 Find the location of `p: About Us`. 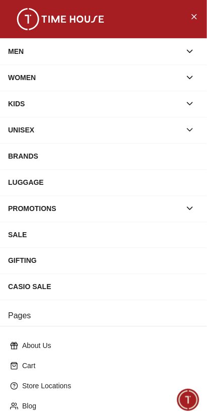

p: About Us is located at coordinates (107, 346).